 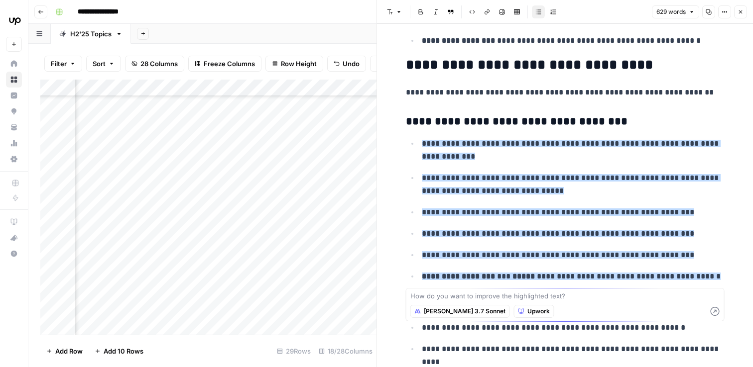 What do you see at coordinates (299, 64) in the screenshot?
I see `span: Row Height` at bounding box center [299, 64].